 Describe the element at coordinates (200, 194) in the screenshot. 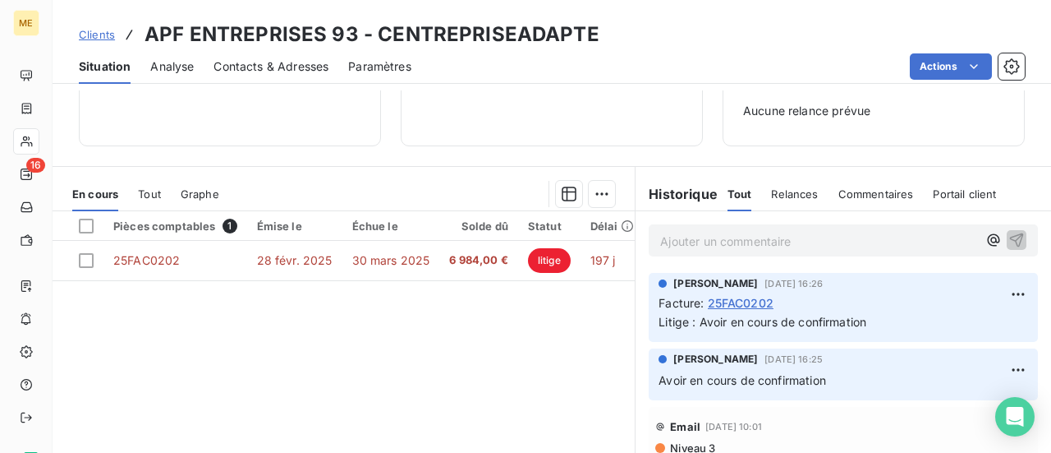

I see `span: Graphe` at that location.